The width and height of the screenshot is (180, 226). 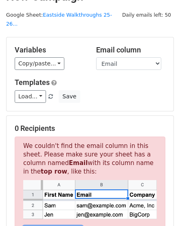 What do you see at coordinates (90, 129) in the screenshot?
I see `h5: 0 Recipients` at bounding box center [90, 129].